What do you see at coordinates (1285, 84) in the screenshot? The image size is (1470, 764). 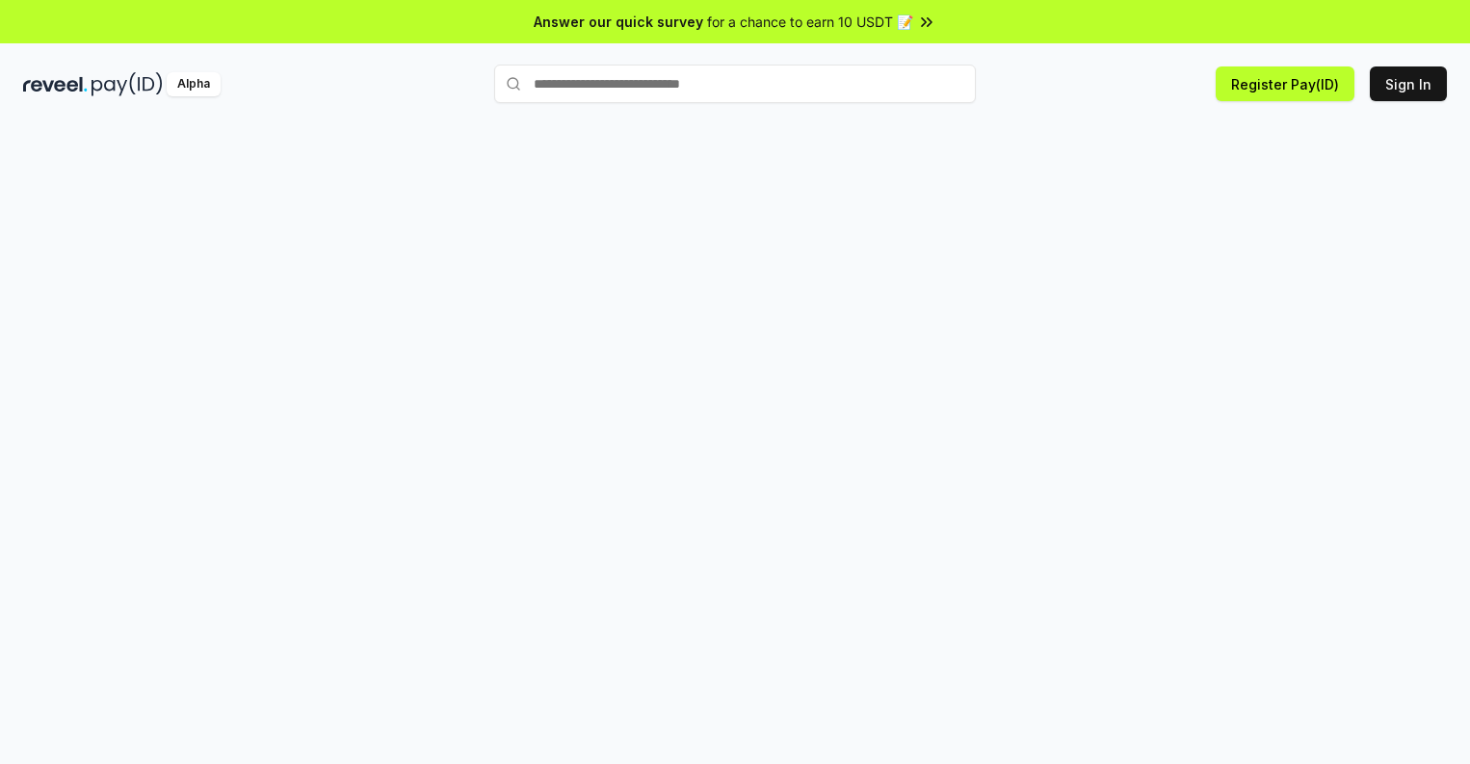 I see `button: Register Pay(ID)` at bounding box center [1285, 84].